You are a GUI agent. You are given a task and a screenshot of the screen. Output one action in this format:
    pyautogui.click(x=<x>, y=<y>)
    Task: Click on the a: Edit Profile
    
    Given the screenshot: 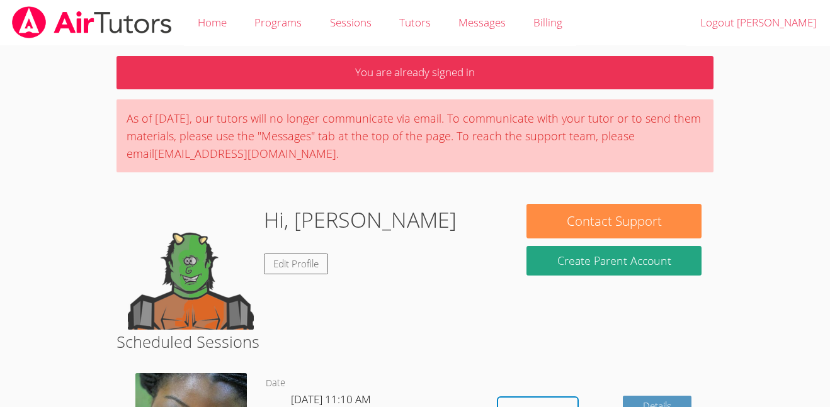 What is the action you would take?
    pyautogui.click(x=296, y=264)
    